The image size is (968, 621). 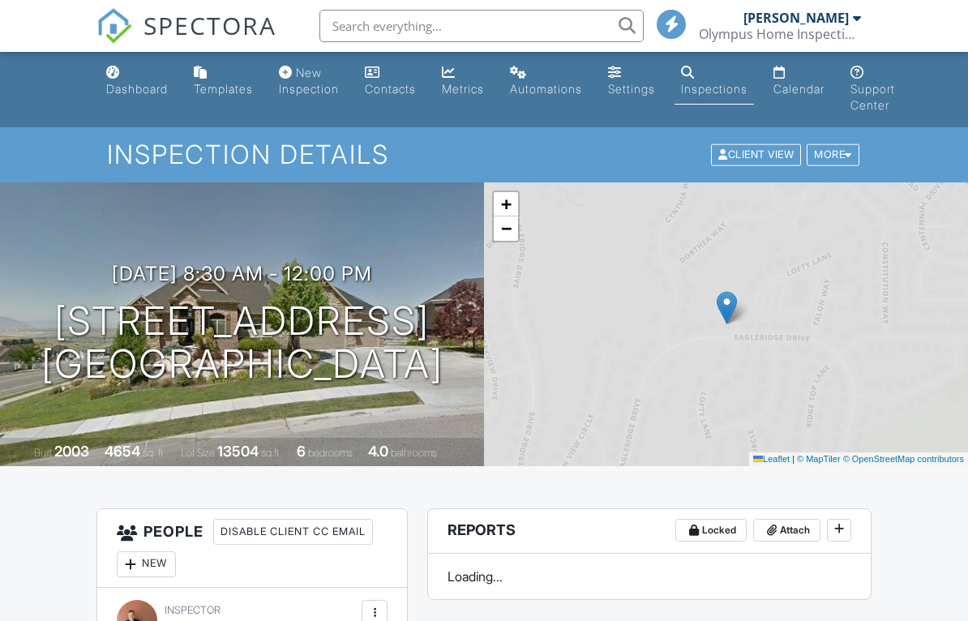 What do you see at coordinates (137, 88) in the screenshot?
I see `div: Dashboard` at bounding box center [137, 88].